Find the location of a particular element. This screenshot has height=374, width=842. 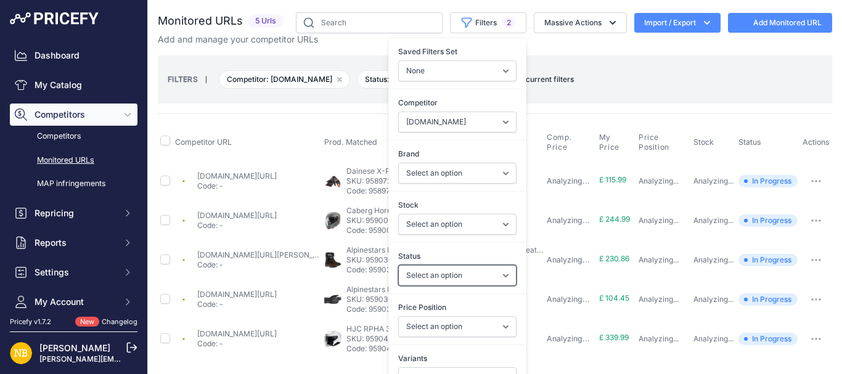

span: Settings is located at coordinates (75, 273).